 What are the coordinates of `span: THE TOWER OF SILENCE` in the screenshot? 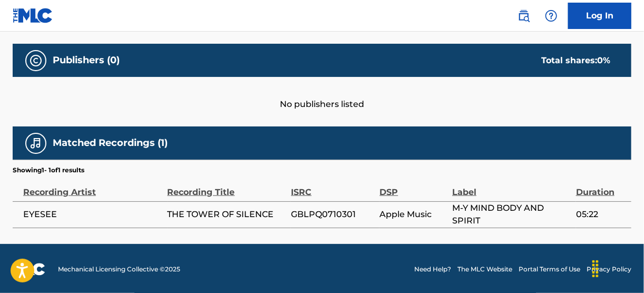 It's located at (227, 215).